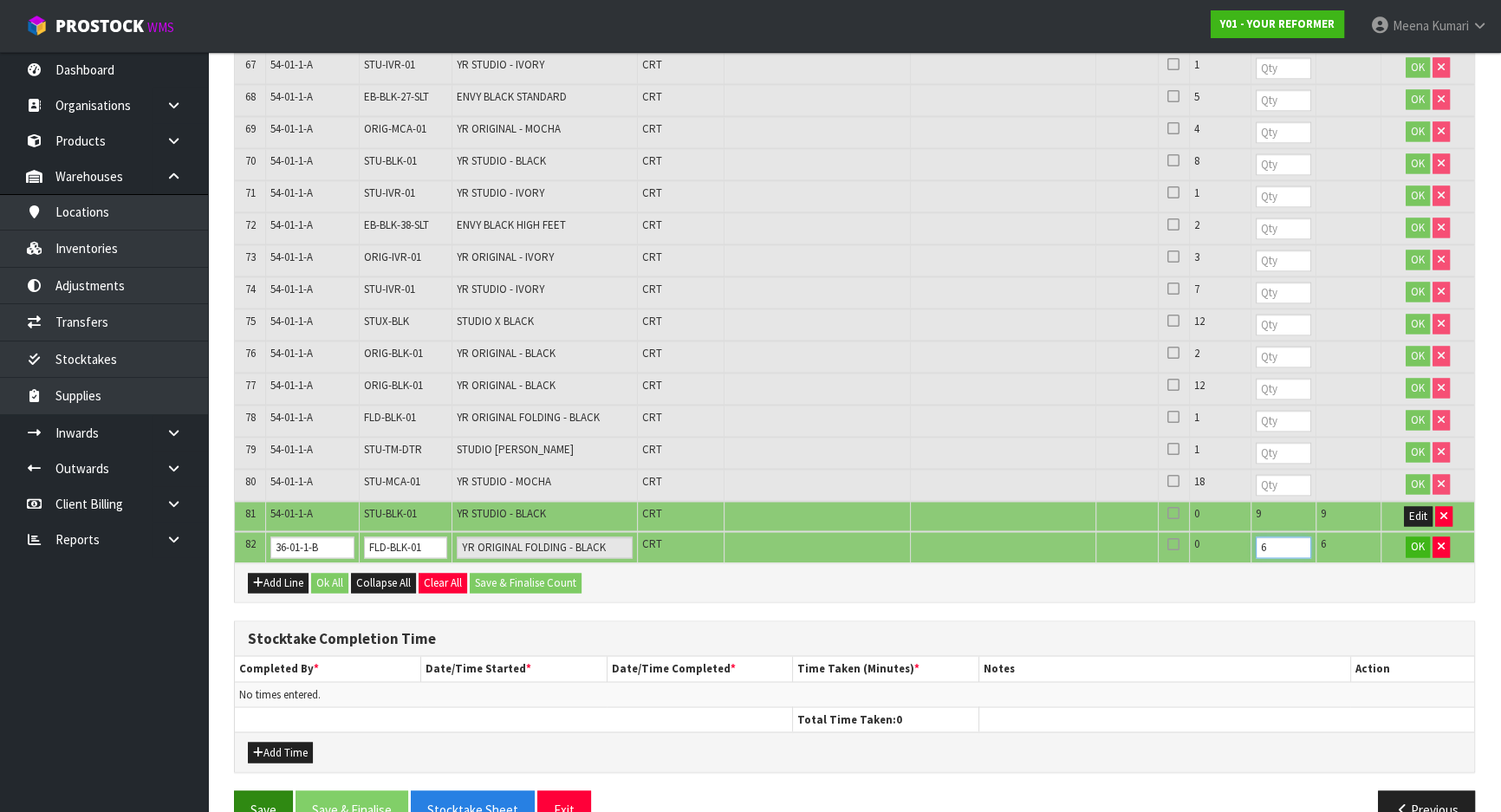 Image resolution: width=1501 pixels, height=812 pixels. What do you see at coordinates (251, 128) in the screenshot?
I see `span: 69` at bounding box center [251, 128].